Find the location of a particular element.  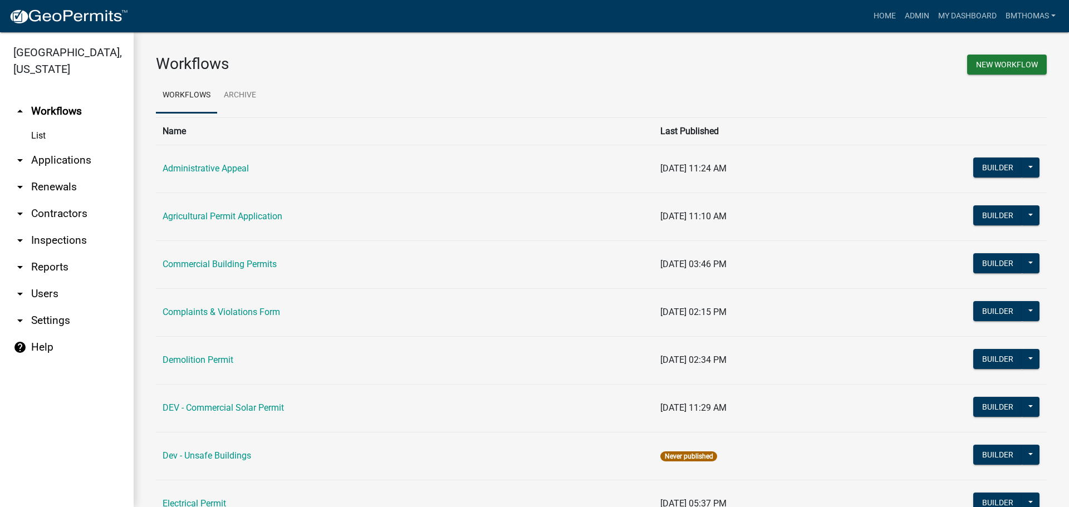

a: Commercial Building Permits is located at coordinates (219, 264).